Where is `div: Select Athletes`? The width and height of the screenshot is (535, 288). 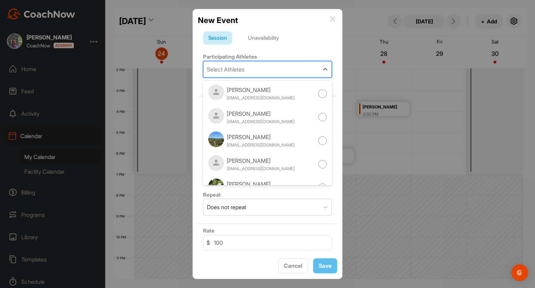
div: Select Athletes is located at coordinates (226, 69).